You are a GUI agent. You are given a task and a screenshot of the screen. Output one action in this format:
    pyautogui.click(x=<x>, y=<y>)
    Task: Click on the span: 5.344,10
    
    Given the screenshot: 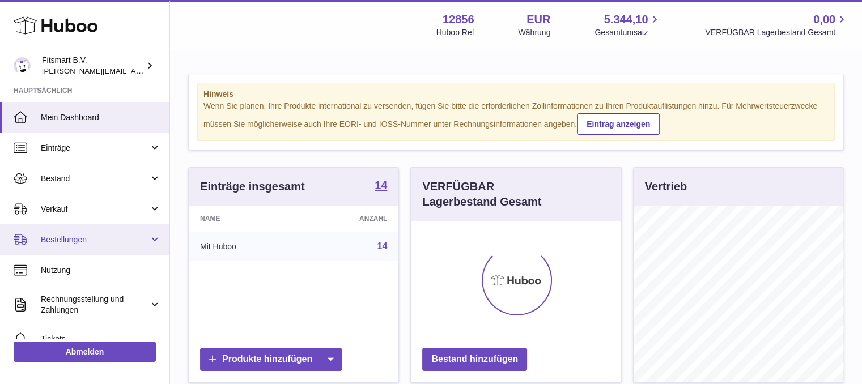 What is the action you would take?
    pyautogui.click(x=626, y=19)
    